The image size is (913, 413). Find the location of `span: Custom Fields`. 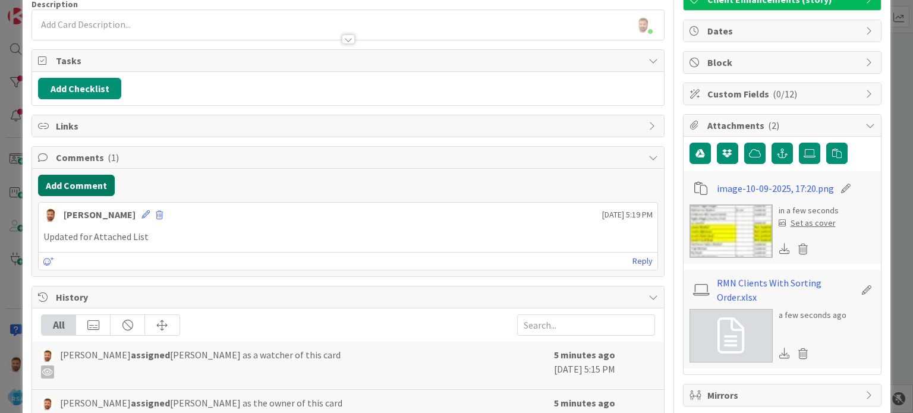

span: Custom Fields is located at coordinates (784, 94).